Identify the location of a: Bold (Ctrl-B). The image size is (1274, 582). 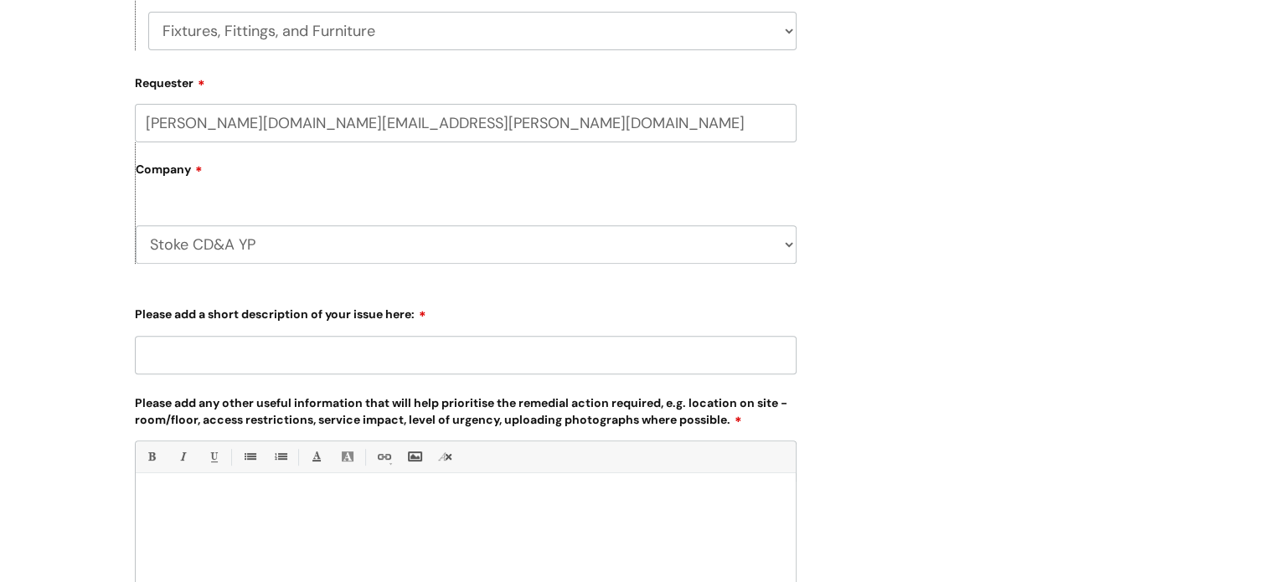
(151, 457).